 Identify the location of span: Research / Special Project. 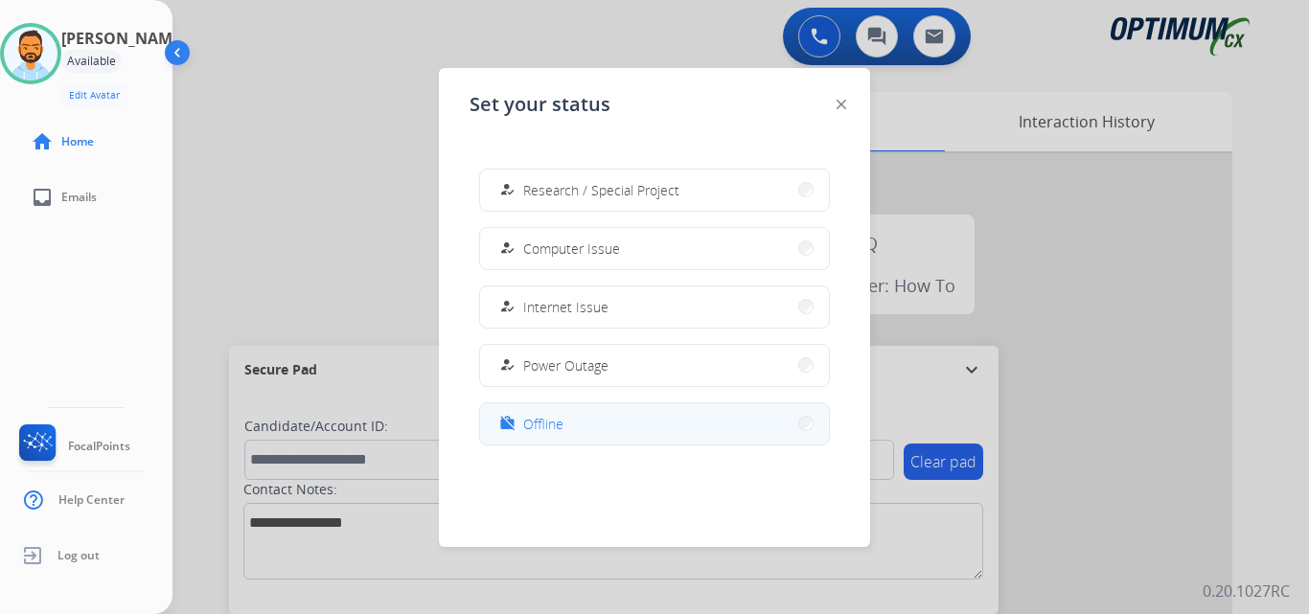
(601, 190).